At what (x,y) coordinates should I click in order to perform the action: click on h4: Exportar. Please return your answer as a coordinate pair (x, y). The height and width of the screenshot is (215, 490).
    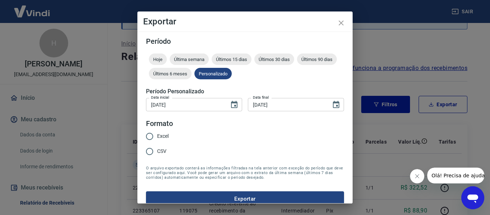
    Looking at the image, I should click on (245, 22).